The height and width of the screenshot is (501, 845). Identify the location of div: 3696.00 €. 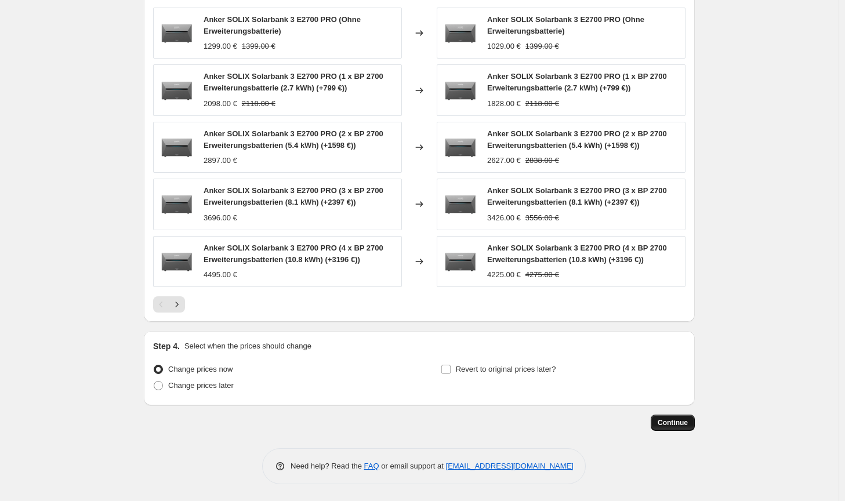
(220, 218).